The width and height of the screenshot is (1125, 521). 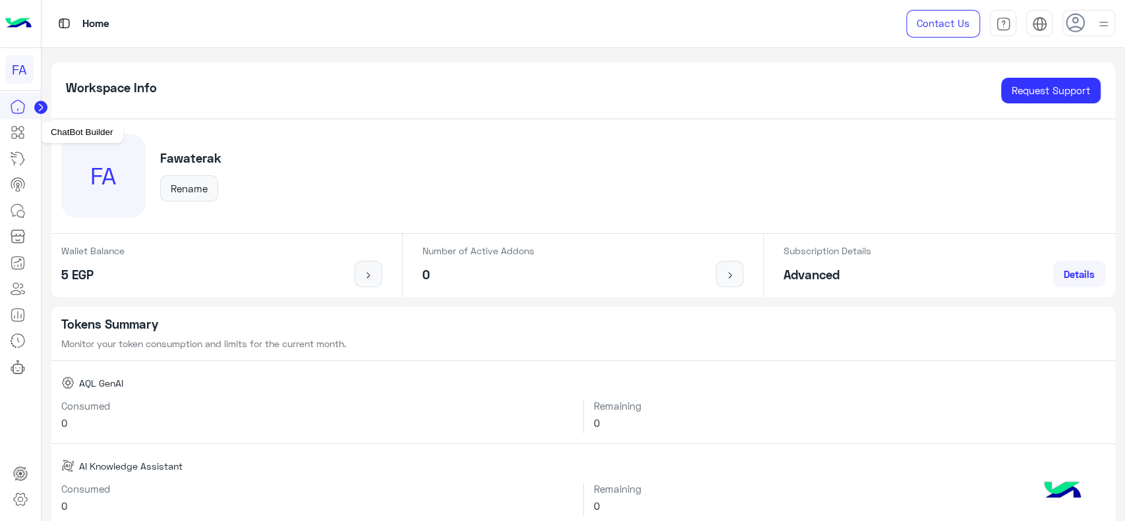 What do you see at coordinates (68, 383) in the screenshot?
I see `img: AQL GenAI` at bounding box center [68, 383].